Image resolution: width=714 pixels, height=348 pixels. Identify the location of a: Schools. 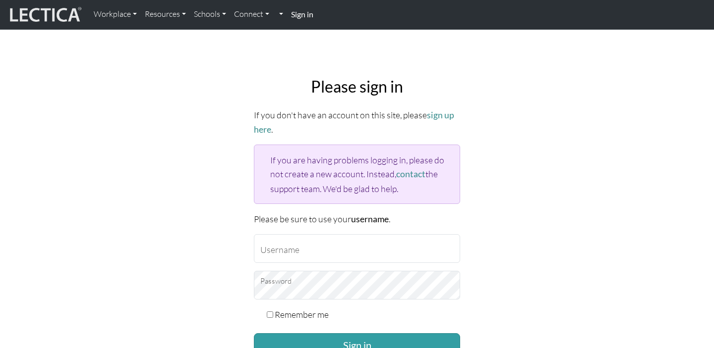
(210, 14).